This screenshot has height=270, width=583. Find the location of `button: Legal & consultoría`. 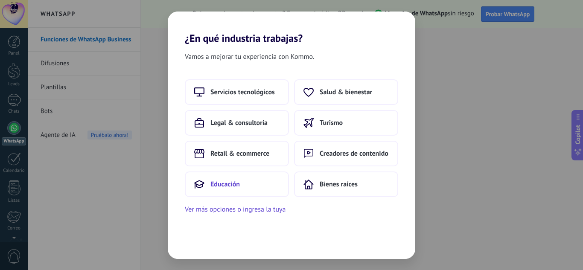

button: Legal & consultoría is located at coordinates (237, 123).